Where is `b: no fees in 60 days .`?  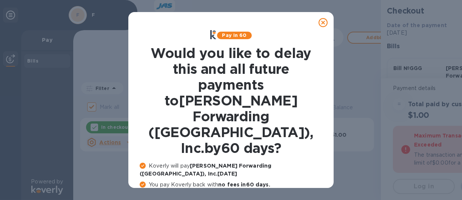 b: no fees in 60 days . is located at coordinates (244, 185).